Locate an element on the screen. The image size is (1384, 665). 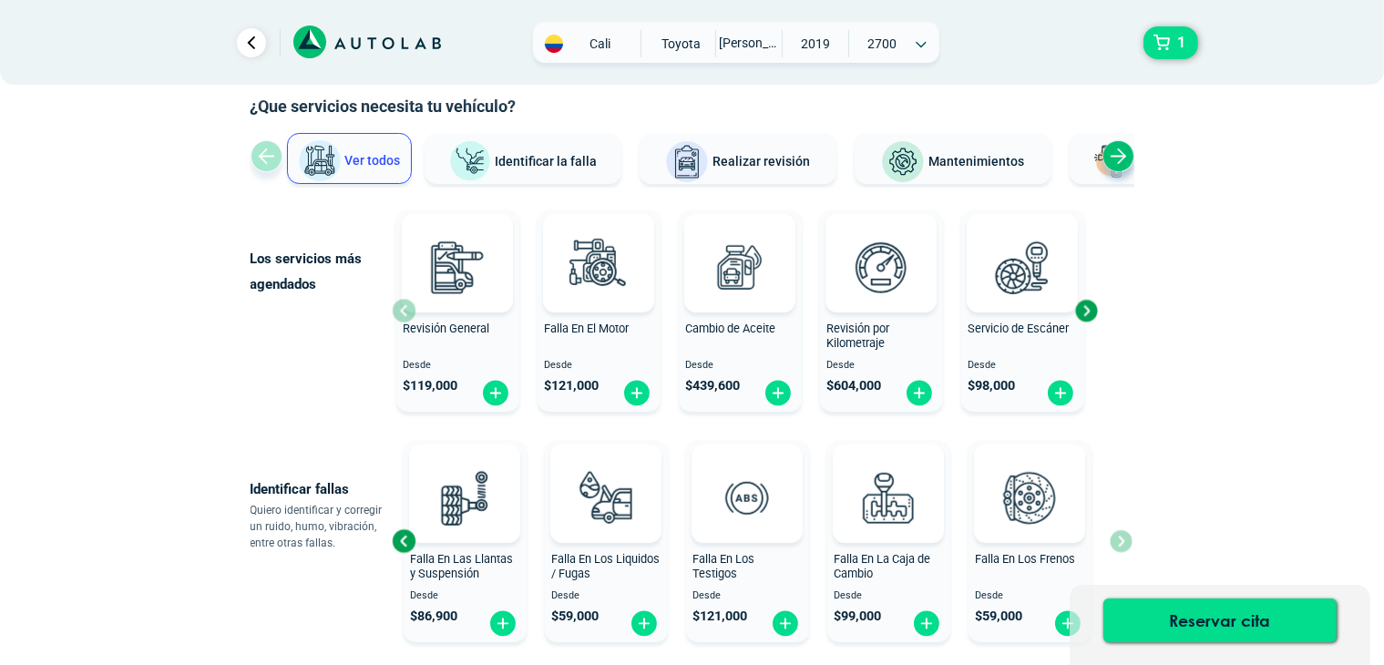
span: $ 119,000 is located at coordinates (431, 385).